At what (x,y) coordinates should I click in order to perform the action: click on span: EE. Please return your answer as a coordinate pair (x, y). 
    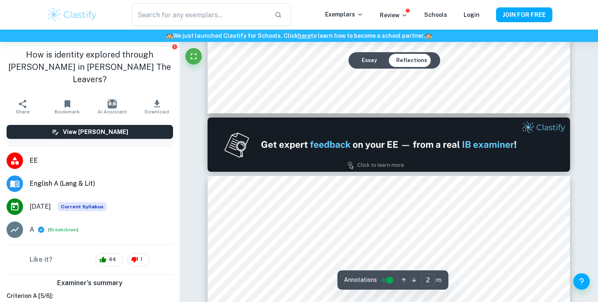
    Looking at the image, I should click on (101, 161).